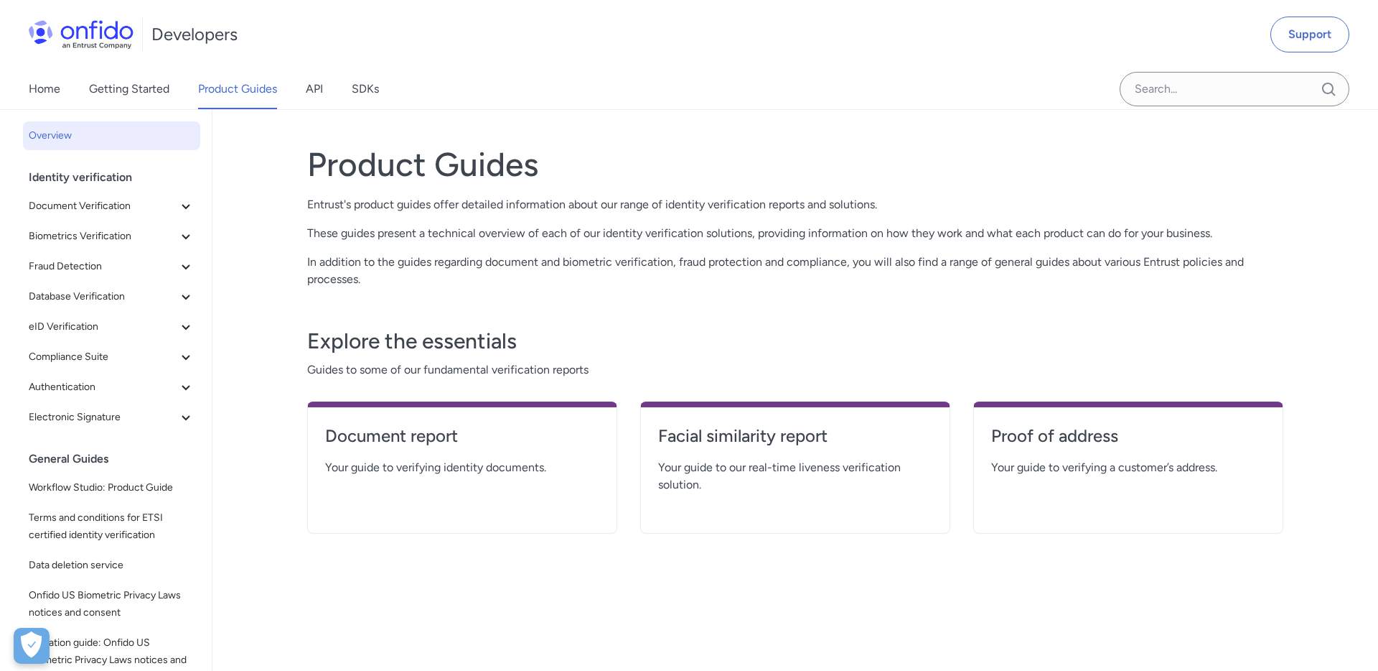 The width and height of the screenshot is (1378, 671). I want to click on a: Overview, so click(111, 136).